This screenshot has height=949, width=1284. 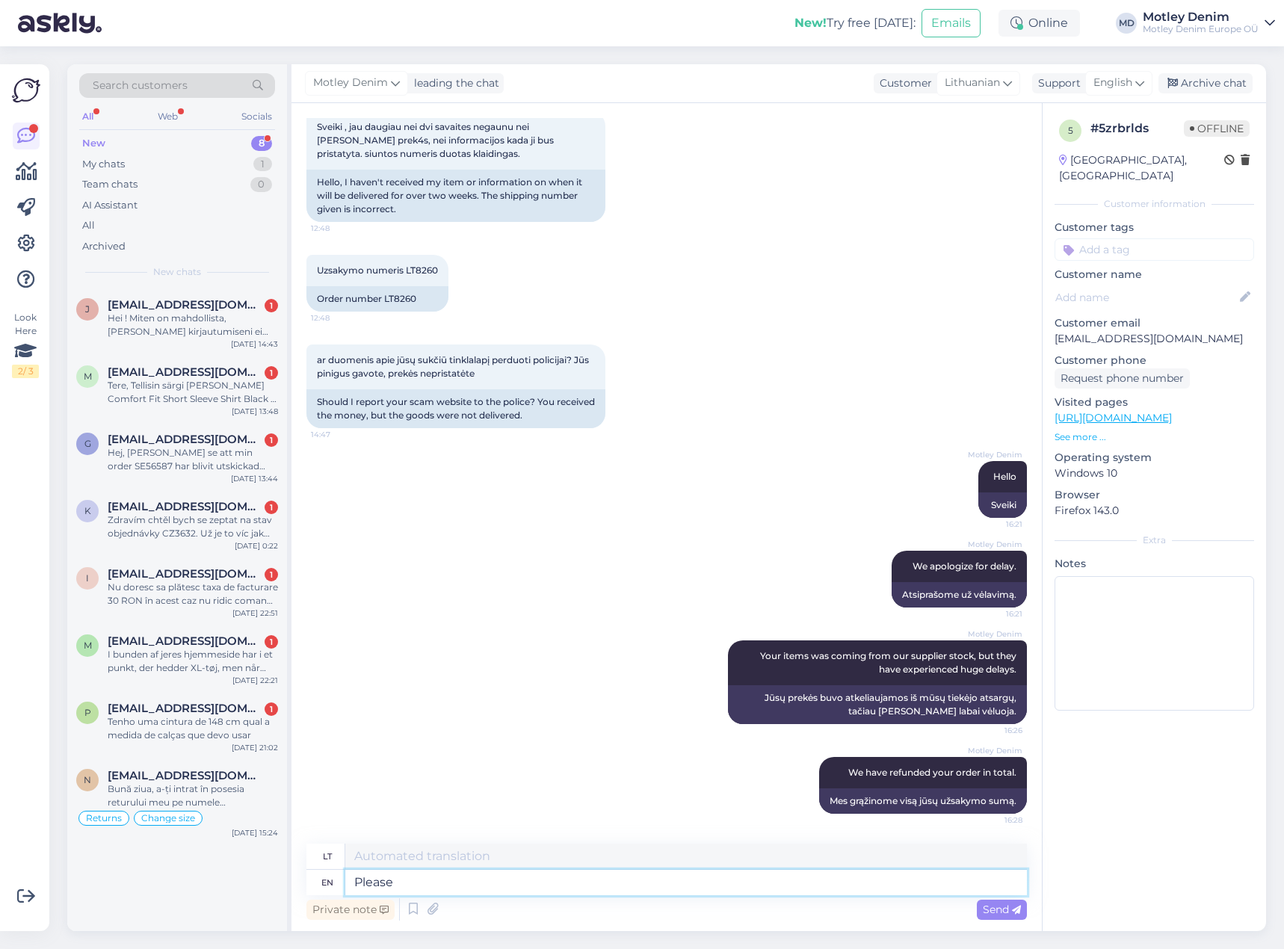 What do you see at coordinates (1154, 323) in the screenshot?
I see `p: Customer email` at bounding box center [1154, 323].